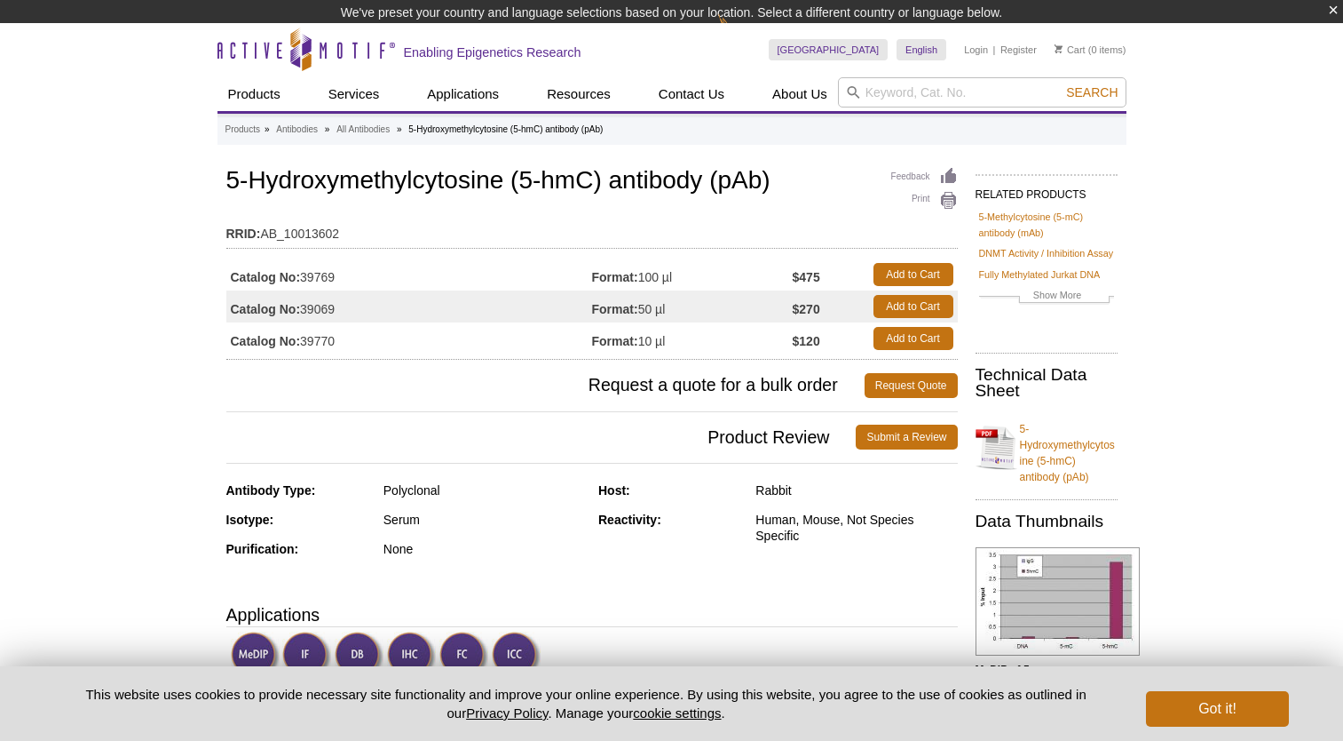 The height and width of the screenshot is (741, 1343). I want to click on span: Request a quote for a bulk order, so click(545, 385).